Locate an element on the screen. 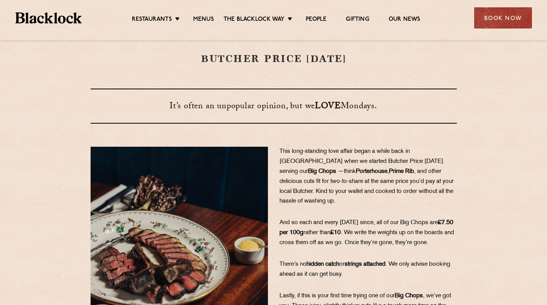  a: Gifting is located at coordinates (357, 20).